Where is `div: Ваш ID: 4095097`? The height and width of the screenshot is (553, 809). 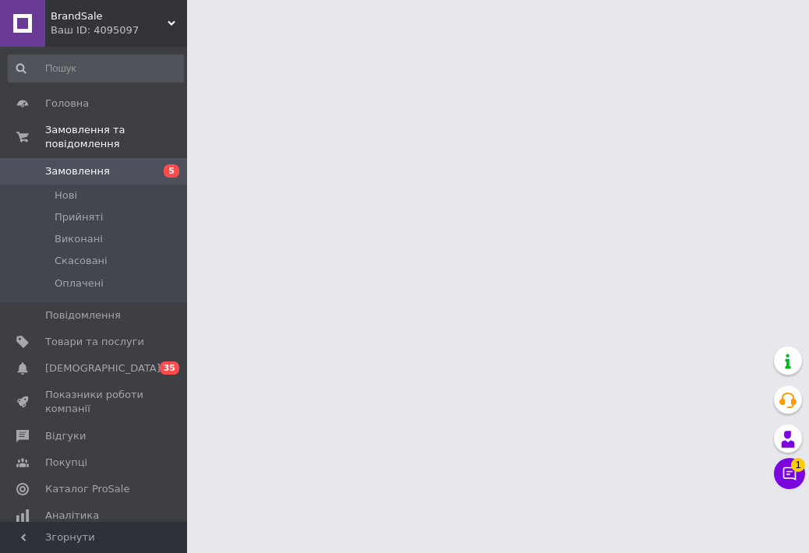
div: Ваш ID: 4095097 is located at coordinates (118, 30).